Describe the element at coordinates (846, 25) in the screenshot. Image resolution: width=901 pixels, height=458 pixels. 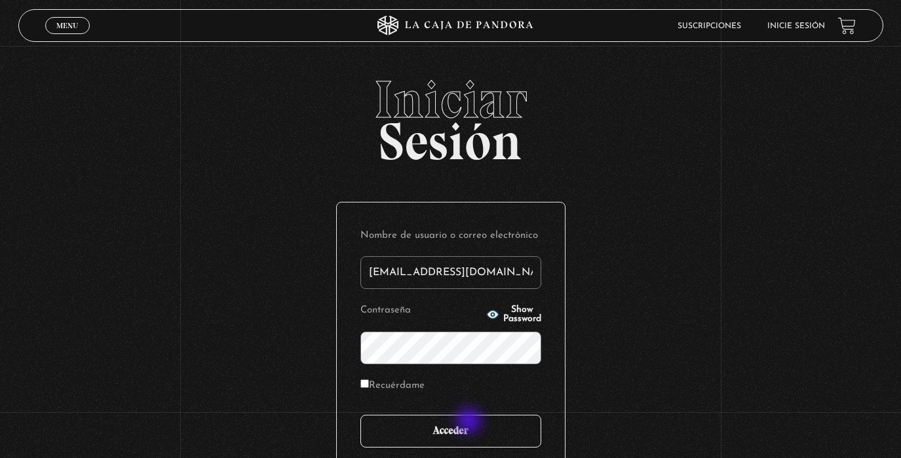
I see `a: View your shopping cart` at that location.